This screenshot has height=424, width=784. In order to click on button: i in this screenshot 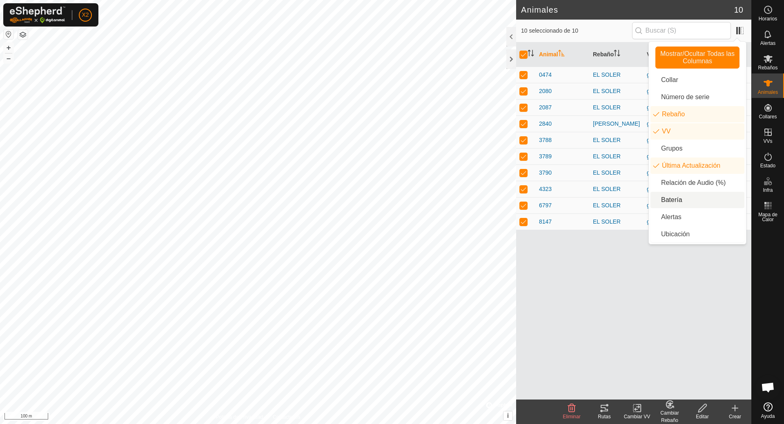, I will do `click(508, 416)`.